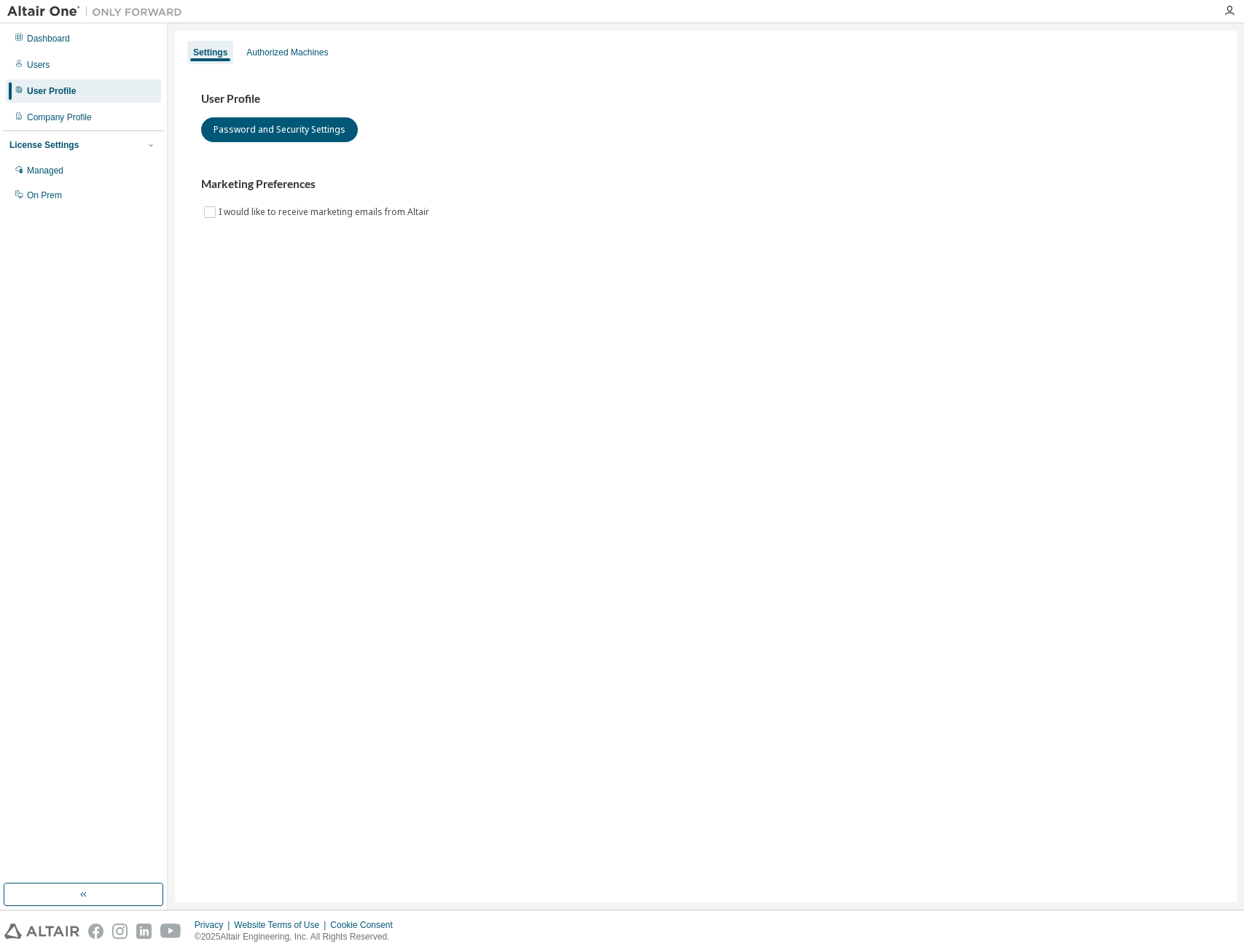 The width and height of the screenshot is (1244, 952). Describe the element at coordinates (59, 117) in the screenshot. I see `div: Company Profile` at that location.